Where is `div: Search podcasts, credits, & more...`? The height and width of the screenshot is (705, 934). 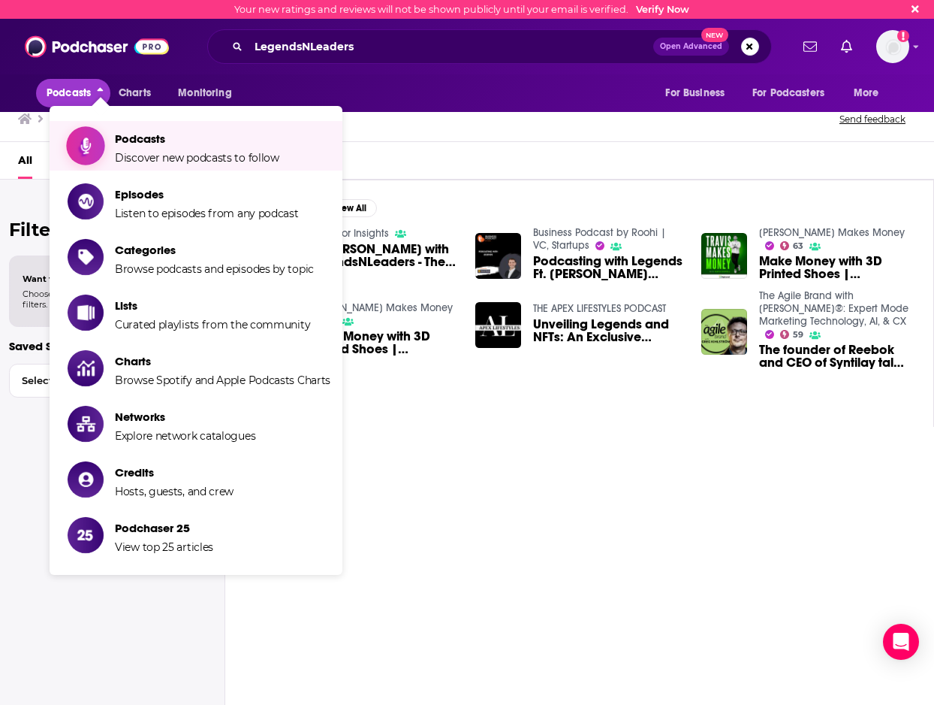 div: Search podcasts, credits, & more... is located at coordinates (490, 47).